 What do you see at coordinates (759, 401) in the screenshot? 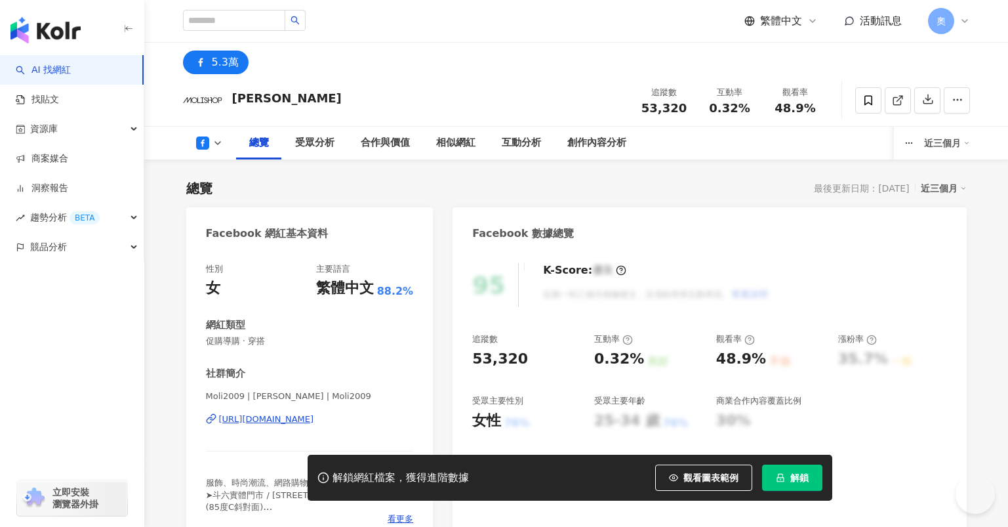
I see `div: 商業合作內容覆蓋比例` at bounding box center [759, 401].